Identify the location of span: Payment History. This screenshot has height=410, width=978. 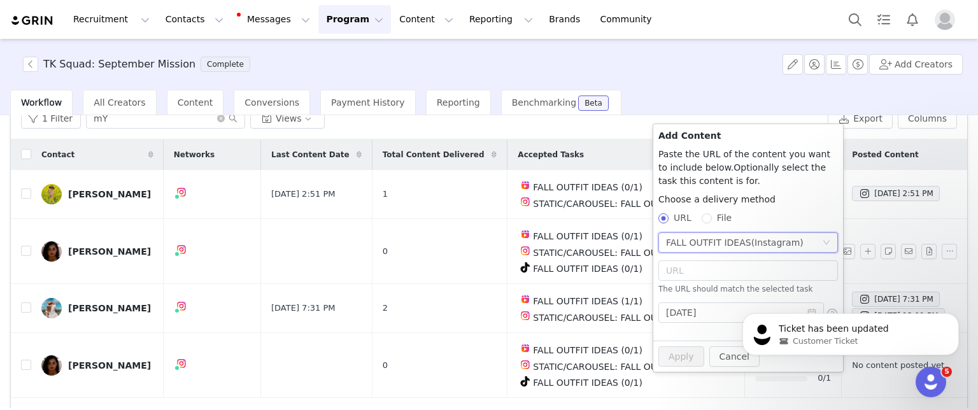
(368, 102).